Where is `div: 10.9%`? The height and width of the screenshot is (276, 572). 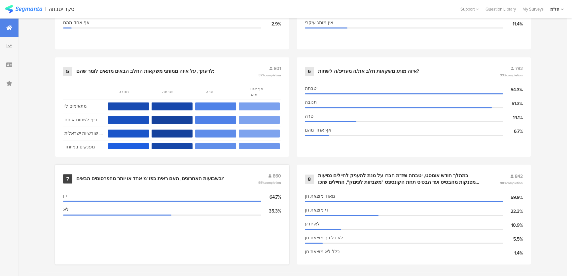
div: 10.9% is located at coordinates (513, 225).